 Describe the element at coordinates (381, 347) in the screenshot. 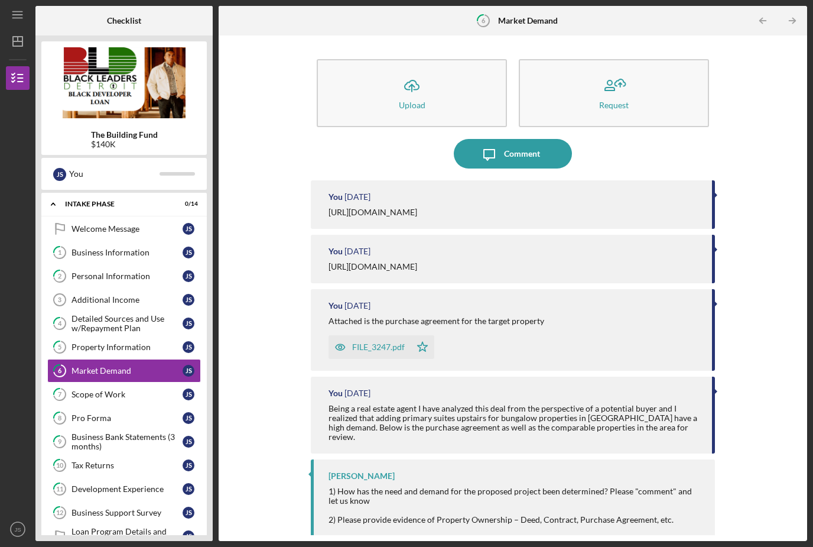

I see `button: FILE_3247.pdf` at that location.